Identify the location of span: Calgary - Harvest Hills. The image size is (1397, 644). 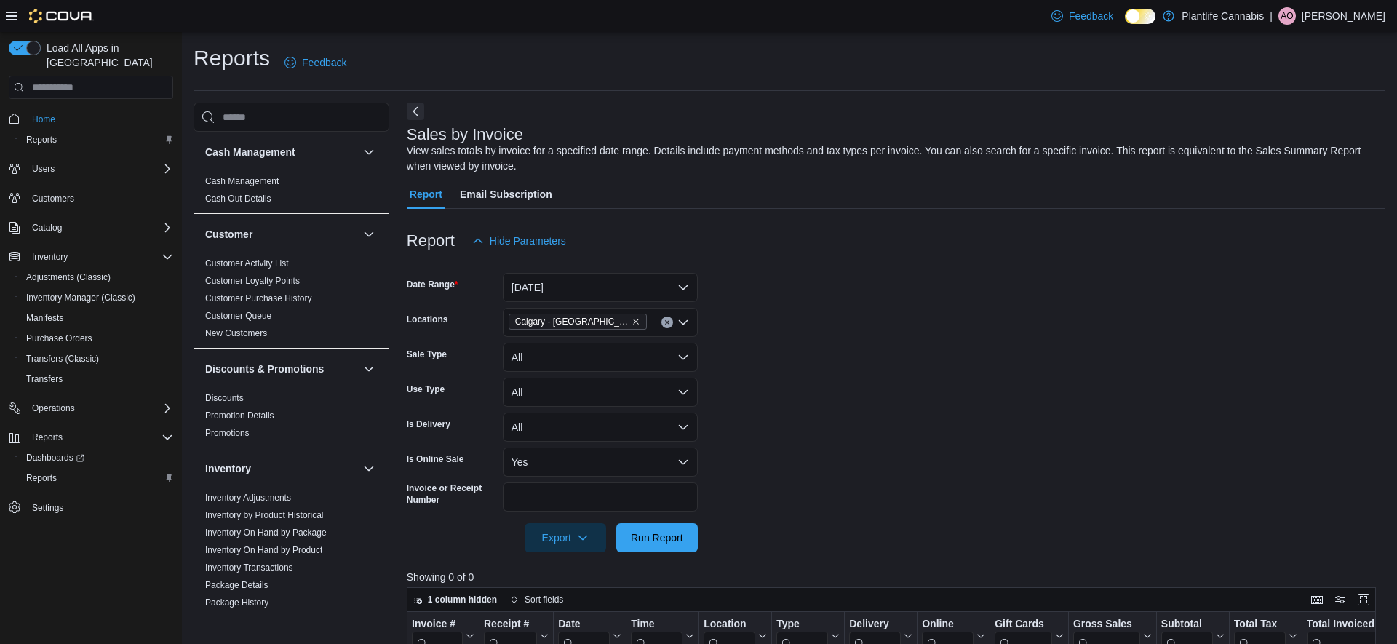
(578, 322).